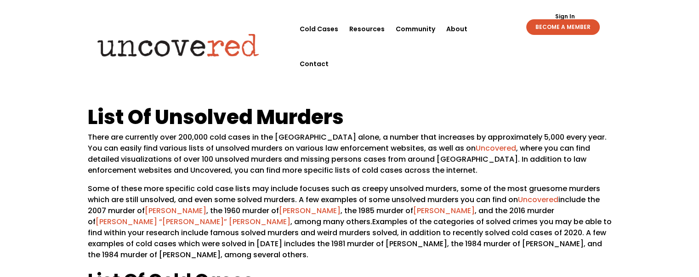  What do you see at coordinates (565, 17) in the screenshot?
I see `a: Sign In` at bounding box center [565, 17].